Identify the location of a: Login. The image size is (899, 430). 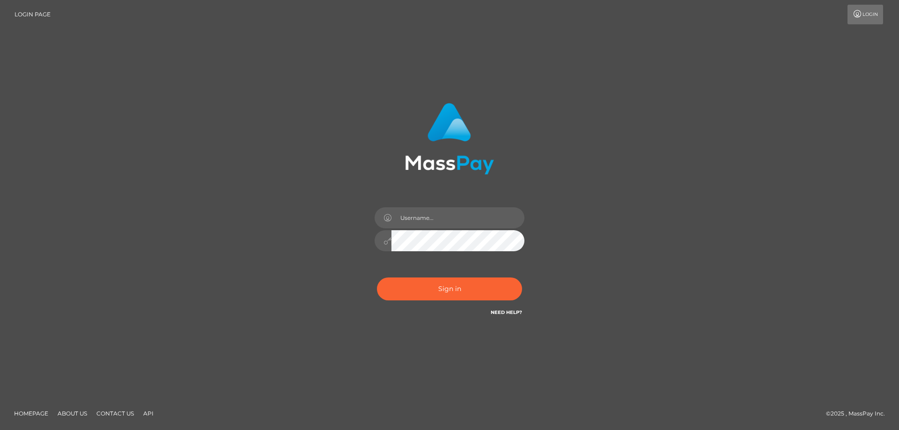
(866, 15).